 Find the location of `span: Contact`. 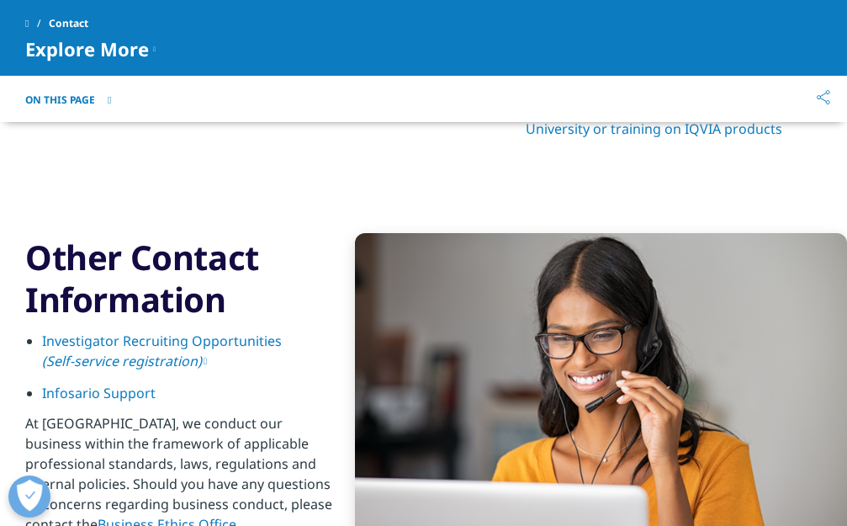

span: Contact is located at coordinates (68, 24).